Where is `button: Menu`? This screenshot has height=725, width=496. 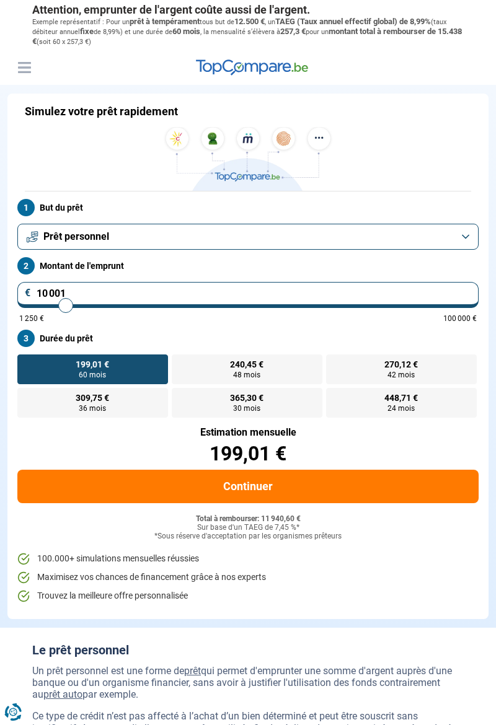 button: Menu is located at coordinates (24, 68).